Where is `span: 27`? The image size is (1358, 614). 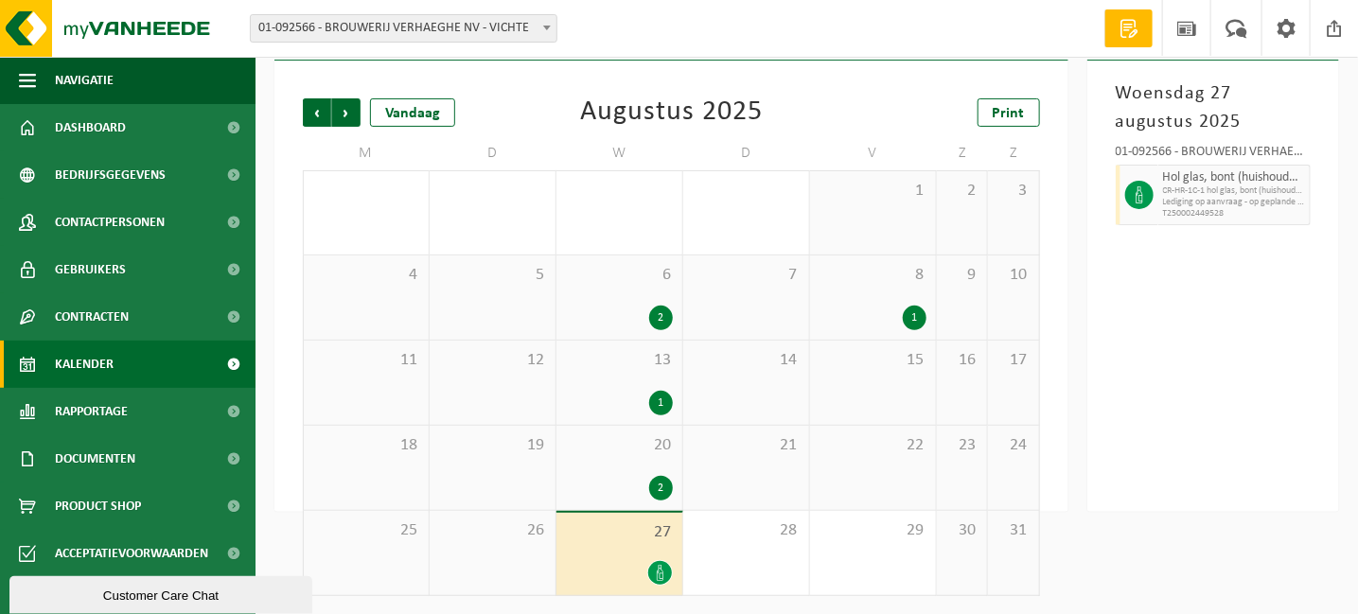
span: 27 is located at coordinates (619, 533).